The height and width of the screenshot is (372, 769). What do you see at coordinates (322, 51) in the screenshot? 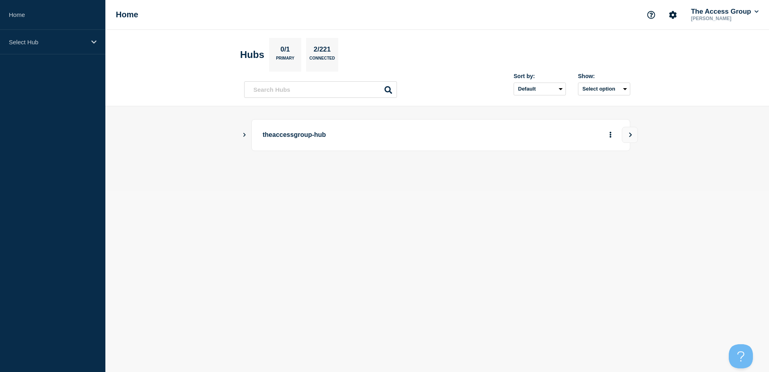
I see `p: 2/221` at bounding box center [322, 51].